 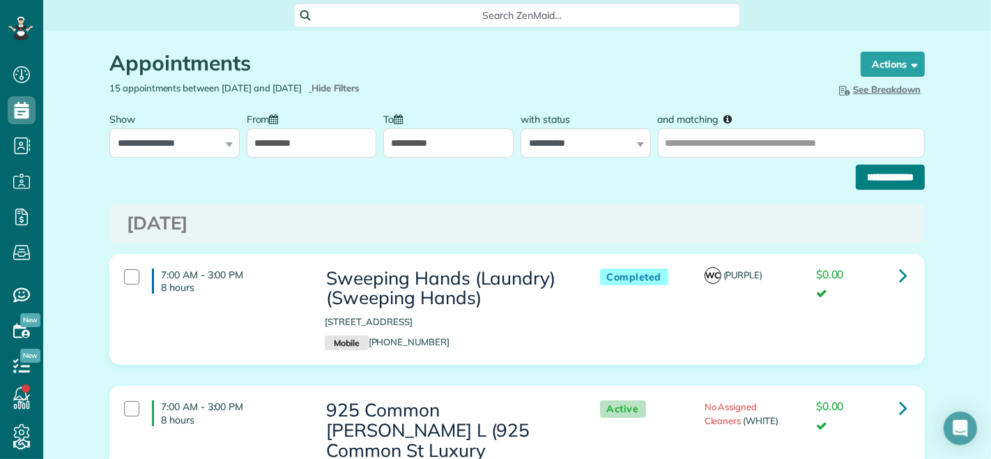 I want to click on span: Hide Filters, so click(x=335, y=88).